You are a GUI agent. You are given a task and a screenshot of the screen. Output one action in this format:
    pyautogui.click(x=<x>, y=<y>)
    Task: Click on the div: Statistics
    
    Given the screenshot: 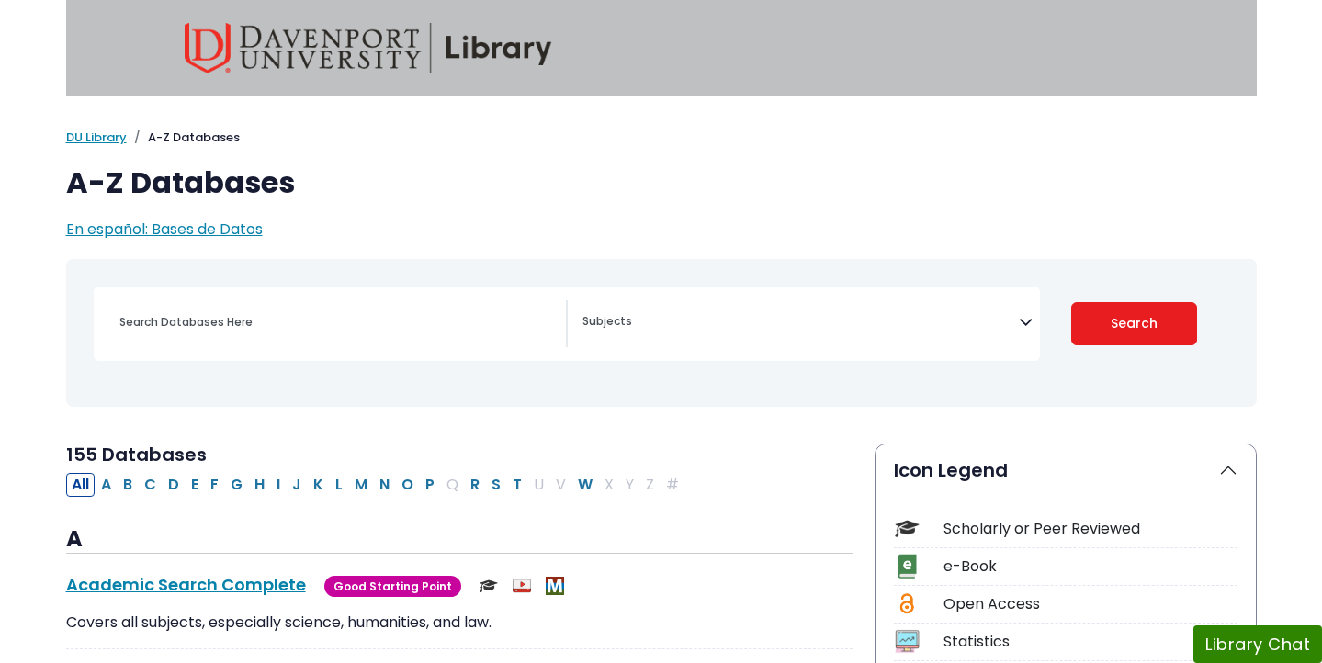 What is the action you would take?
    pyautogui.click(x=1090, y=642)
    